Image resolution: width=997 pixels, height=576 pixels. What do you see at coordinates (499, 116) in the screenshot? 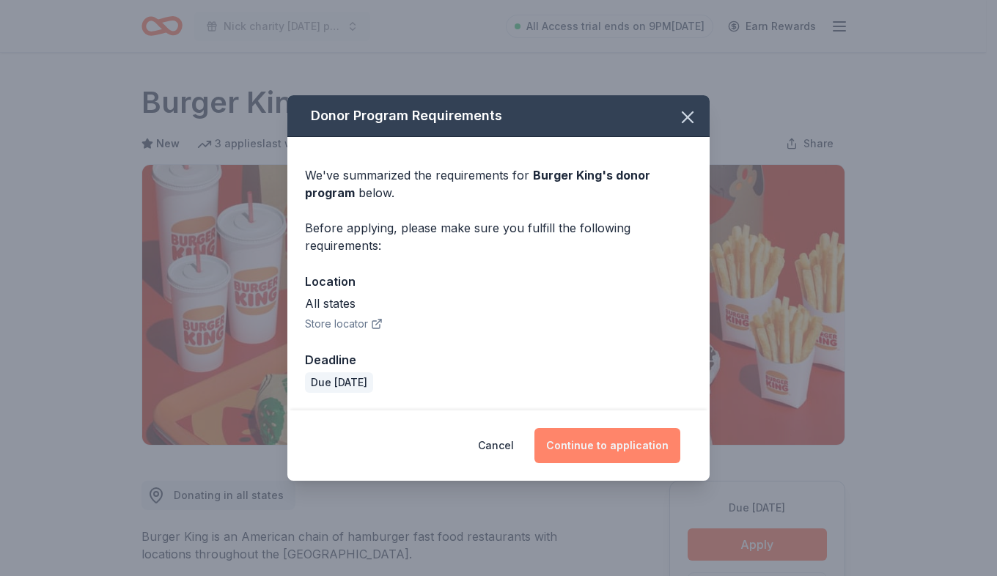
I see `div: Donor Program Requirements` at bounding box center [499, 116].